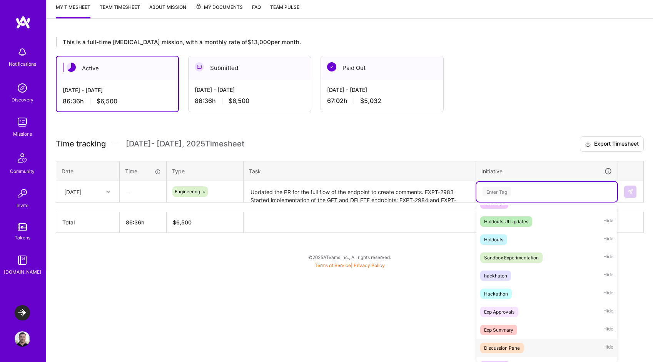 The width and height of the screenshot is (653, 362). Describe the element at coordinates (22, 171) in the screenshot. I see `div: Community` at that location.